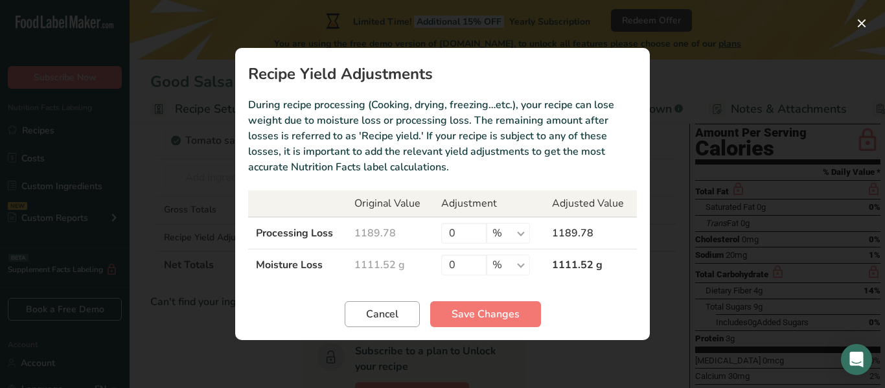  Describe the element at coordinates (382, 314) in the screenshot. I see `button: Cancel` at that location.